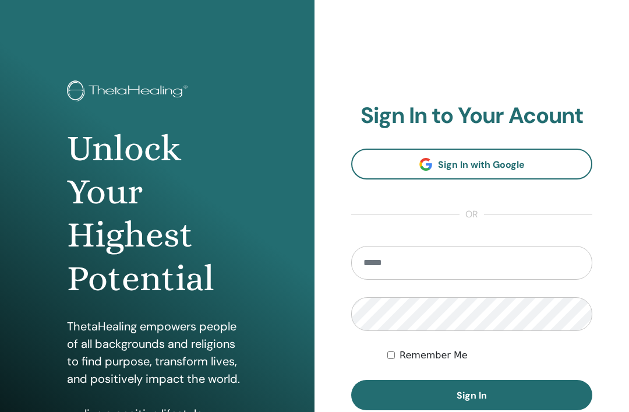  What do you see at coordinates (157, 352) in the screenshot?
I see `p: ThetaHealing empowers people of all backgrounds and religions to find purpose, transform lives, a...` at bounding box center [157, 352].